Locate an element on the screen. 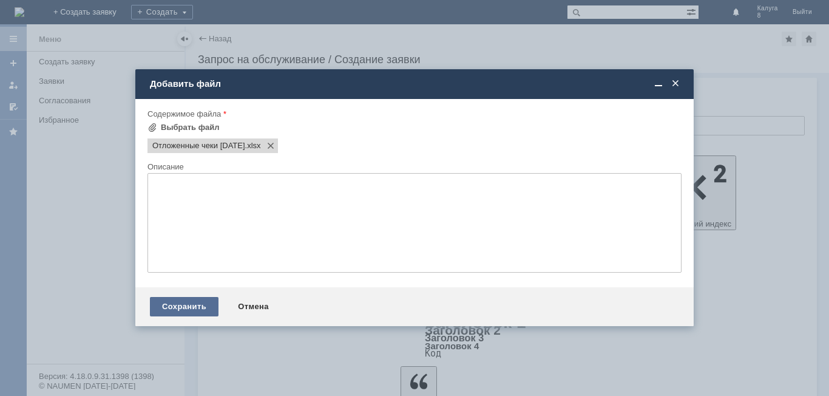 This screenshot has width=829, height=396. div: Выбрать файл is located at coordinates (190, 127).